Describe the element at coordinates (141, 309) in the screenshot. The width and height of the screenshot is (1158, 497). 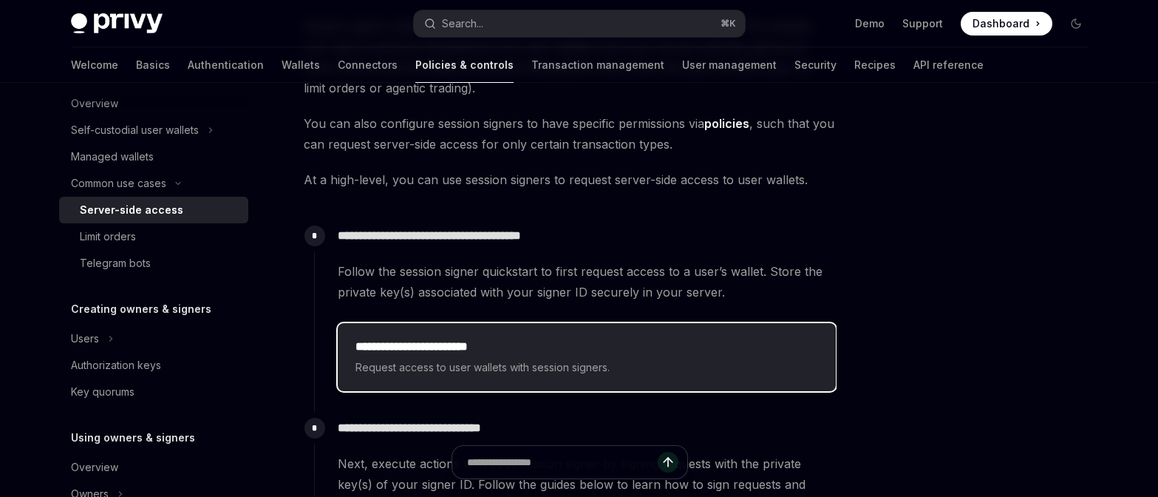
I see `h5: Creating owners & signers` at that location.